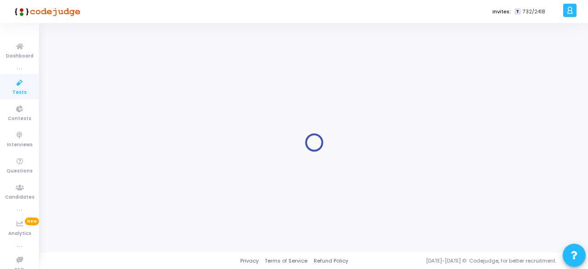 This screenshot has height=269, width=588. Describe the element at coordinates (517, 11) in the screenshot. I see `span: T` at that location.